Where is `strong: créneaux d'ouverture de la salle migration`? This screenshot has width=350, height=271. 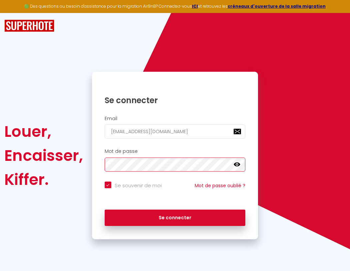 strong: créneaux d'ouverture de la salle migration is located at coordinates (277, 6).